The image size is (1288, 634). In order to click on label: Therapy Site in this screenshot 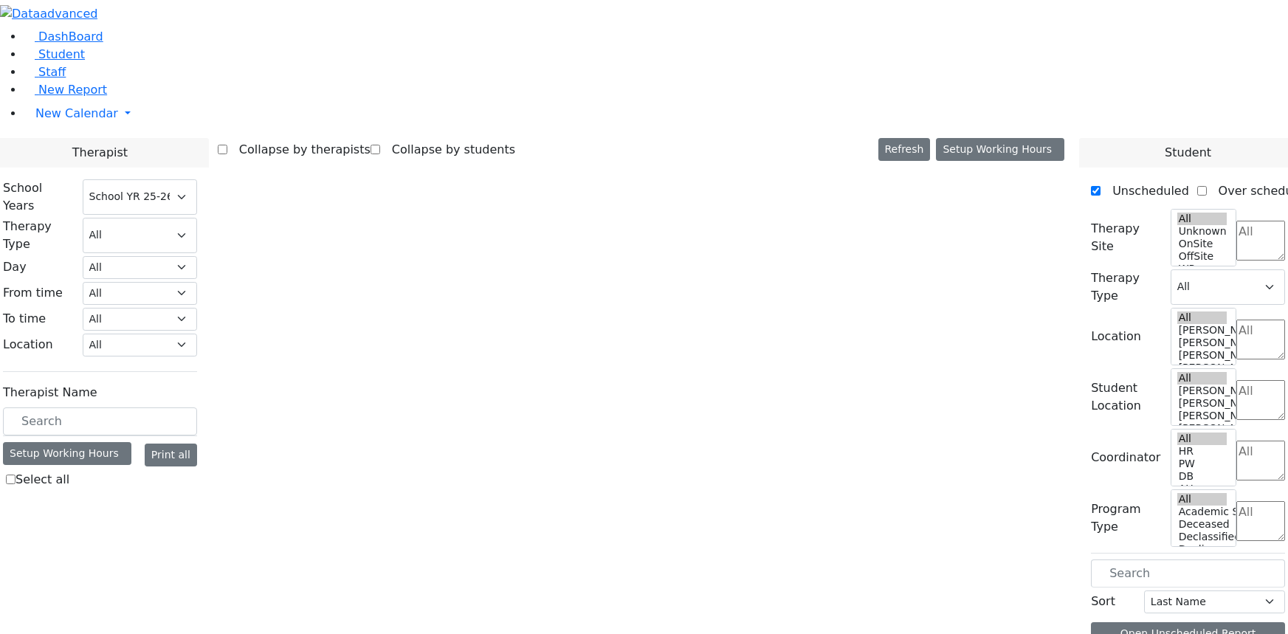, I will do `click(1126, 238)`.